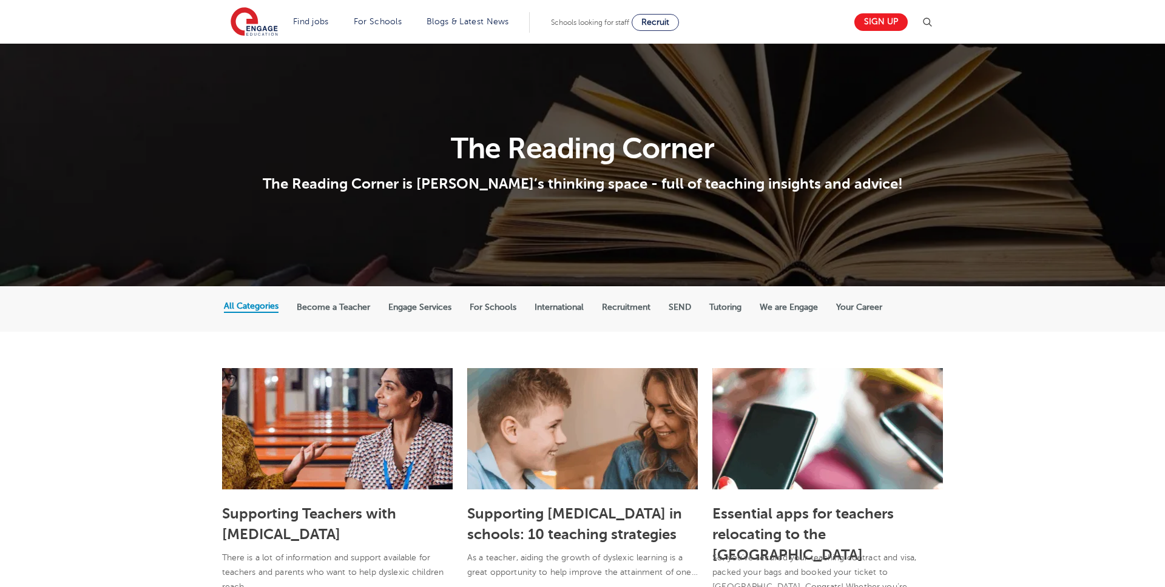  I want to click on label: Engage Services, so click(420, 308).